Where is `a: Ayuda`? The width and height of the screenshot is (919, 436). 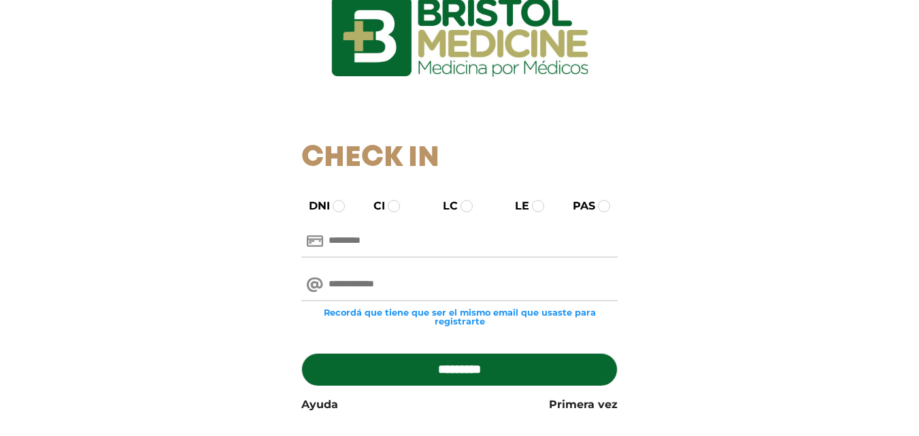 a: Ayuda is located at coordinates (320, 405).